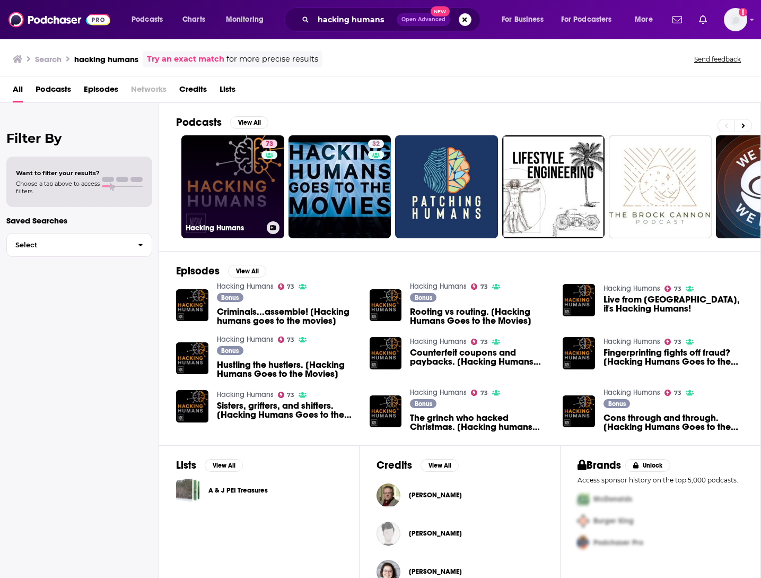 This screenshot has height=578, width=761. I want to click on img: The grinch who hacked Christmas. [Hacking humans goes to the movies], so click(386, 411).